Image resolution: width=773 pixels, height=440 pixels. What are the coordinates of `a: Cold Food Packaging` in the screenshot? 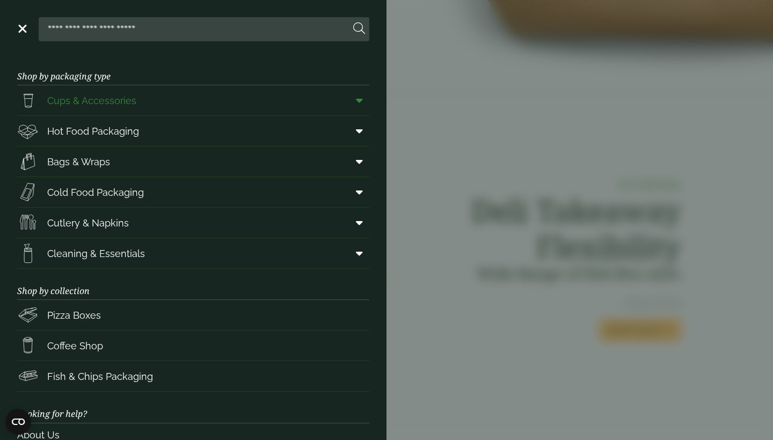 It's located at (193, 192).